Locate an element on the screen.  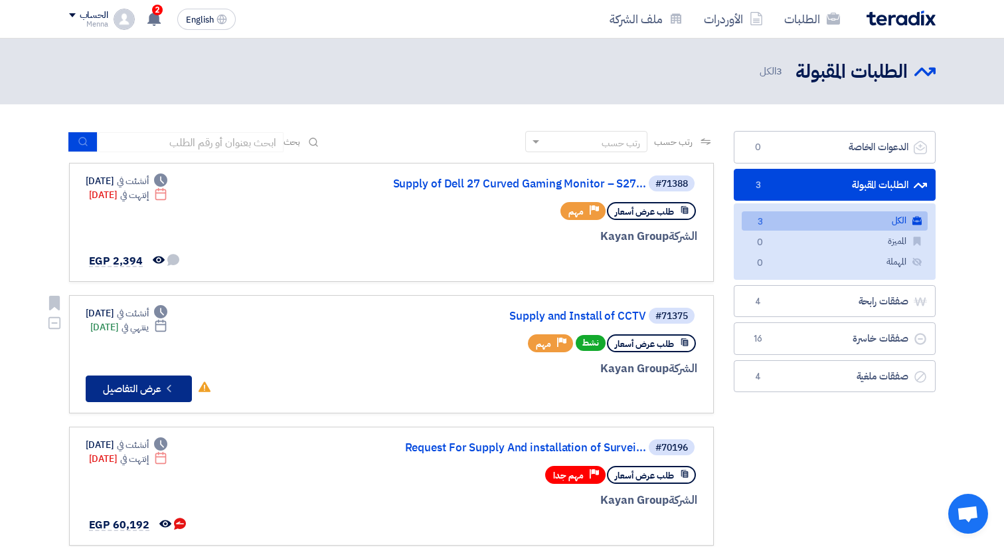
a: المميزة is located at coordinates (835, 241).